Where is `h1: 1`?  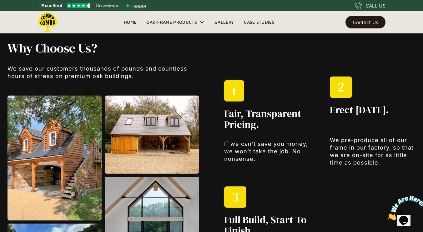
h1: 1 is located at coordinates (234, 91).